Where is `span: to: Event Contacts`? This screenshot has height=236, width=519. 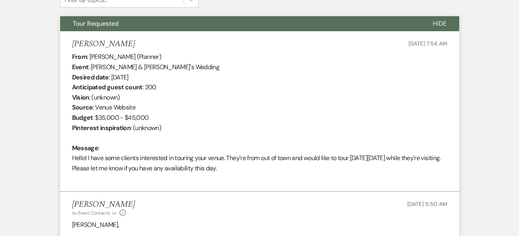
span: to: Event Contacts is located at coordinates (91, 213).